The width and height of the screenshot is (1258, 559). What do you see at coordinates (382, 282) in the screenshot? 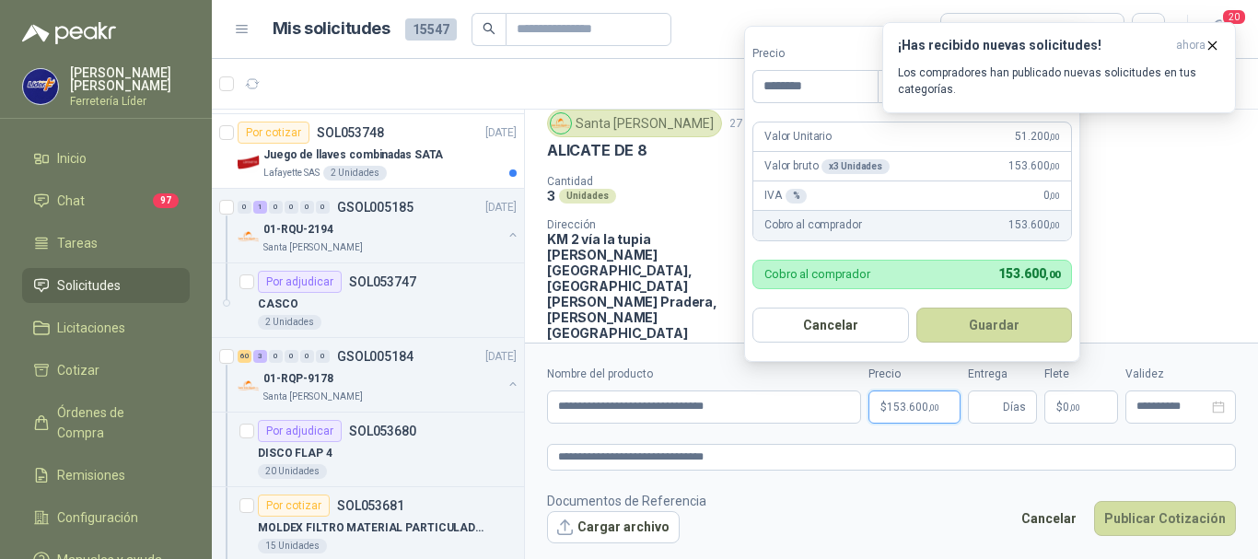
I see `p: SOL053747` at bounding box center [382, 282].